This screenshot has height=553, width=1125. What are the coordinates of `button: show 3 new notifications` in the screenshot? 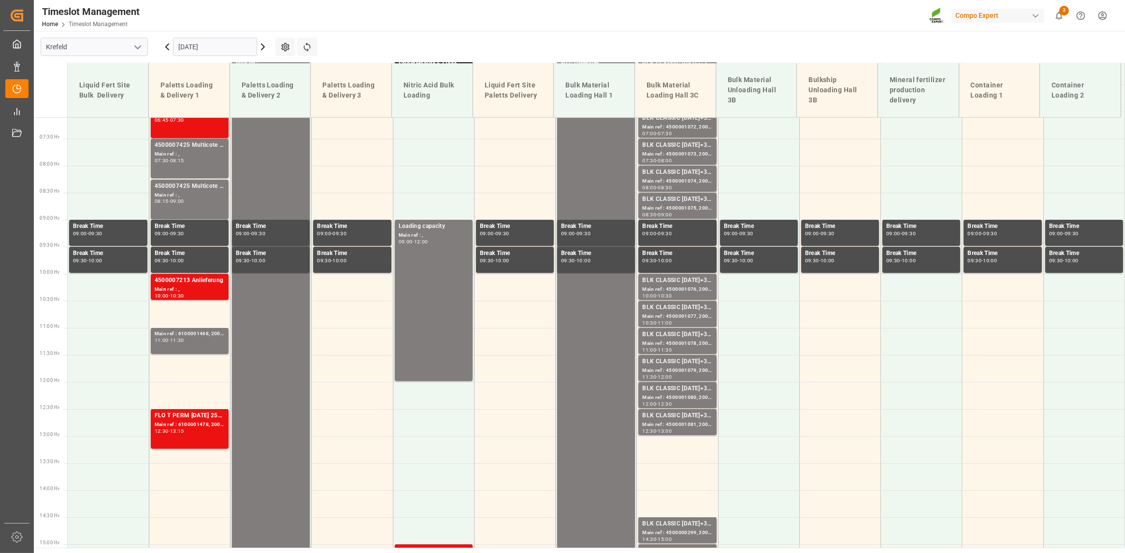 It's located at (1059, 15).